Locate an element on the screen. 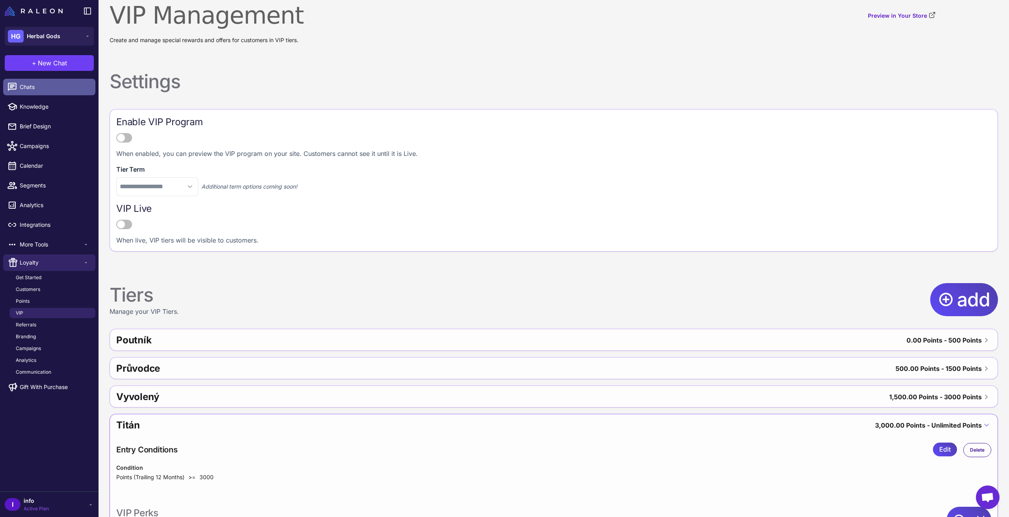 The height and width of the screenshot is (517, 1009). label: Enable VIP Program is located at coordinates (554, 122).